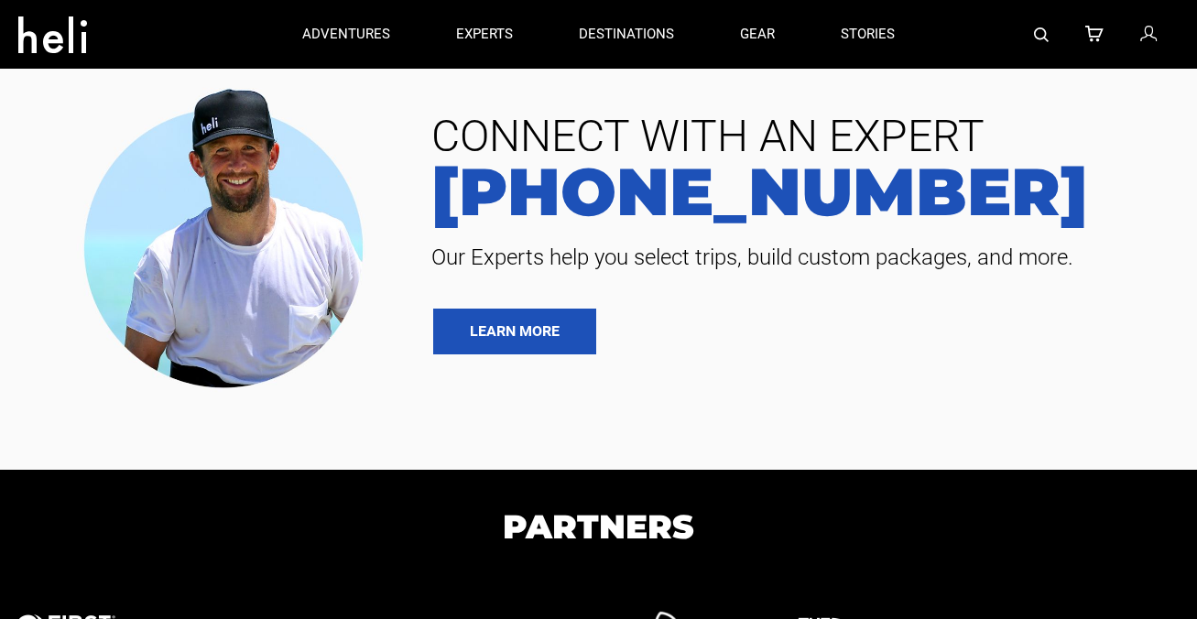 The width and height of the screenshot is (1197, 619). I want to click on p: destinations, so click(627, 34).